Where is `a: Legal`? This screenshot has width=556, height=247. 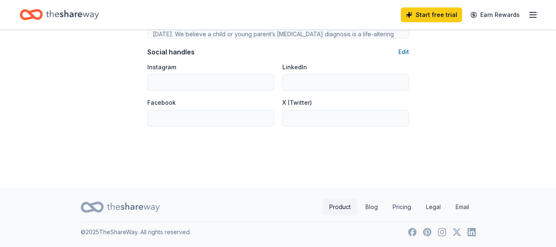
a: Legal is located at coordinates (433, 207).